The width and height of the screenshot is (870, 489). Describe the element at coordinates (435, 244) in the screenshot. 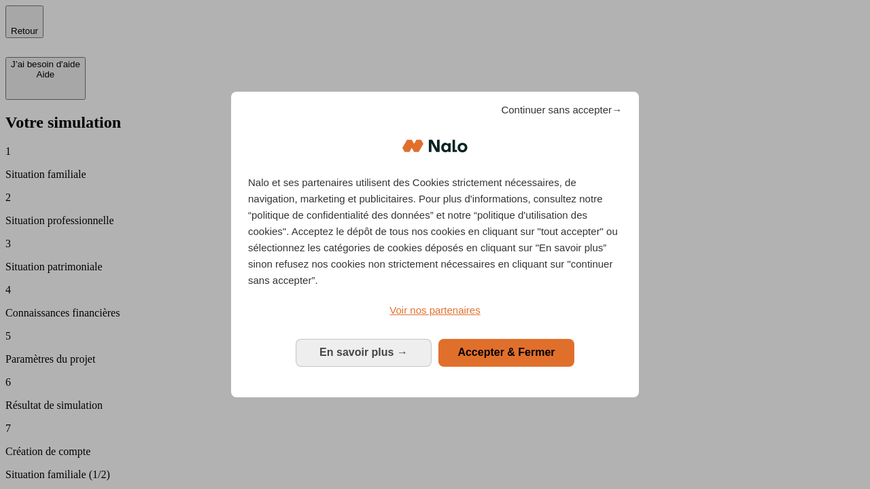

I see `div: Bienvenue chez Nalo Gestion du consentement` at that location.